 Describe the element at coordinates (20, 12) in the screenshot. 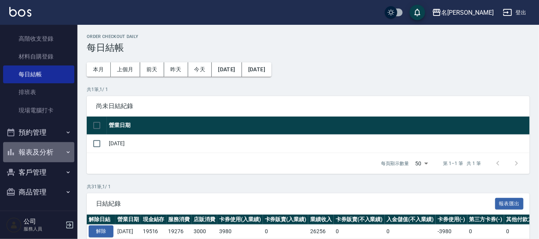

I see `img: Logo` at that location.